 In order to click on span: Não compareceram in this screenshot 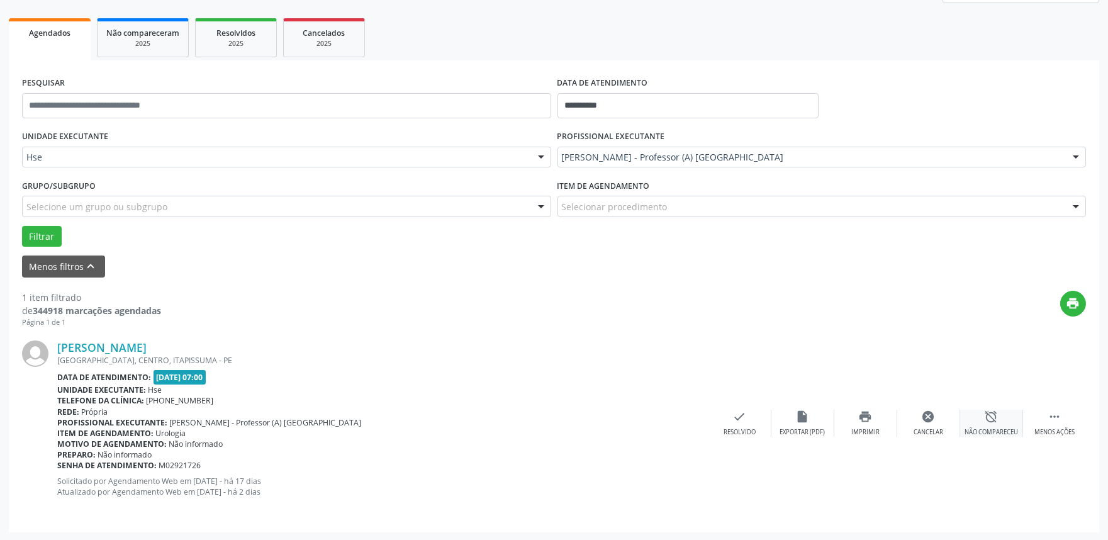, I will do `click(143, 33)`.